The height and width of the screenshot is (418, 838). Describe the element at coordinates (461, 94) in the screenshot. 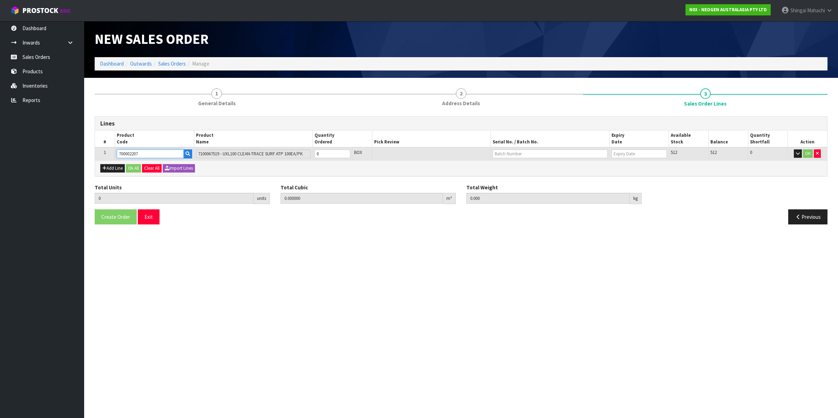

I see `span: 2` at that location.